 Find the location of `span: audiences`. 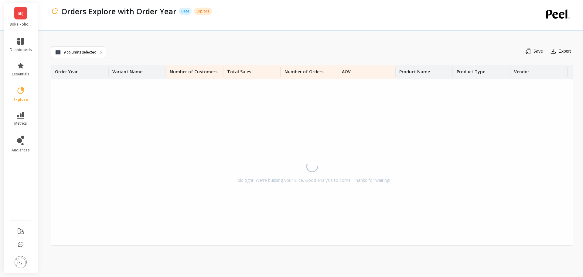

span: audiences is located at coordinates (21, 150).